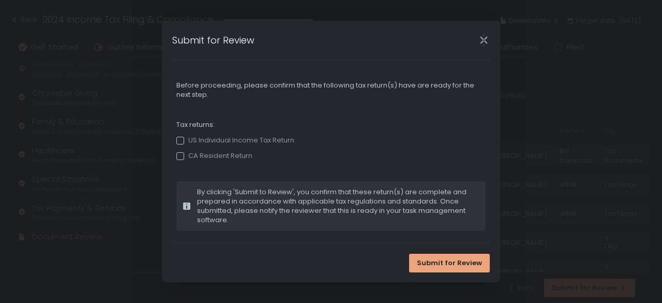 The image size is (662, 303). I want to click on span: Tax returns:, so click(331, 125).